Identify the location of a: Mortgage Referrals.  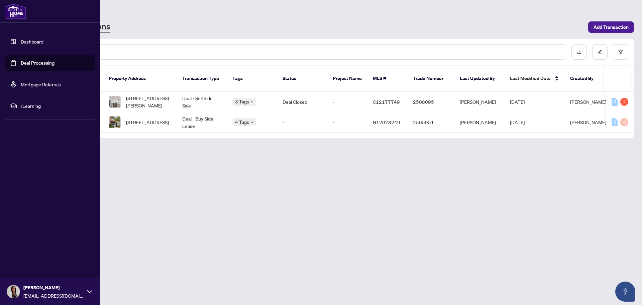
(41, 84).